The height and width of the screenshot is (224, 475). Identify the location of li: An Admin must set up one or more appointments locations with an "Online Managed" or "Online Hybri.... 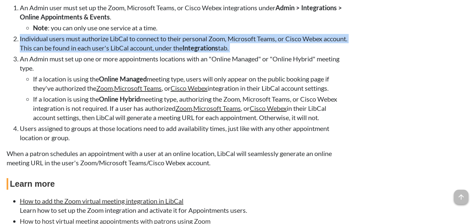
(184, 88).